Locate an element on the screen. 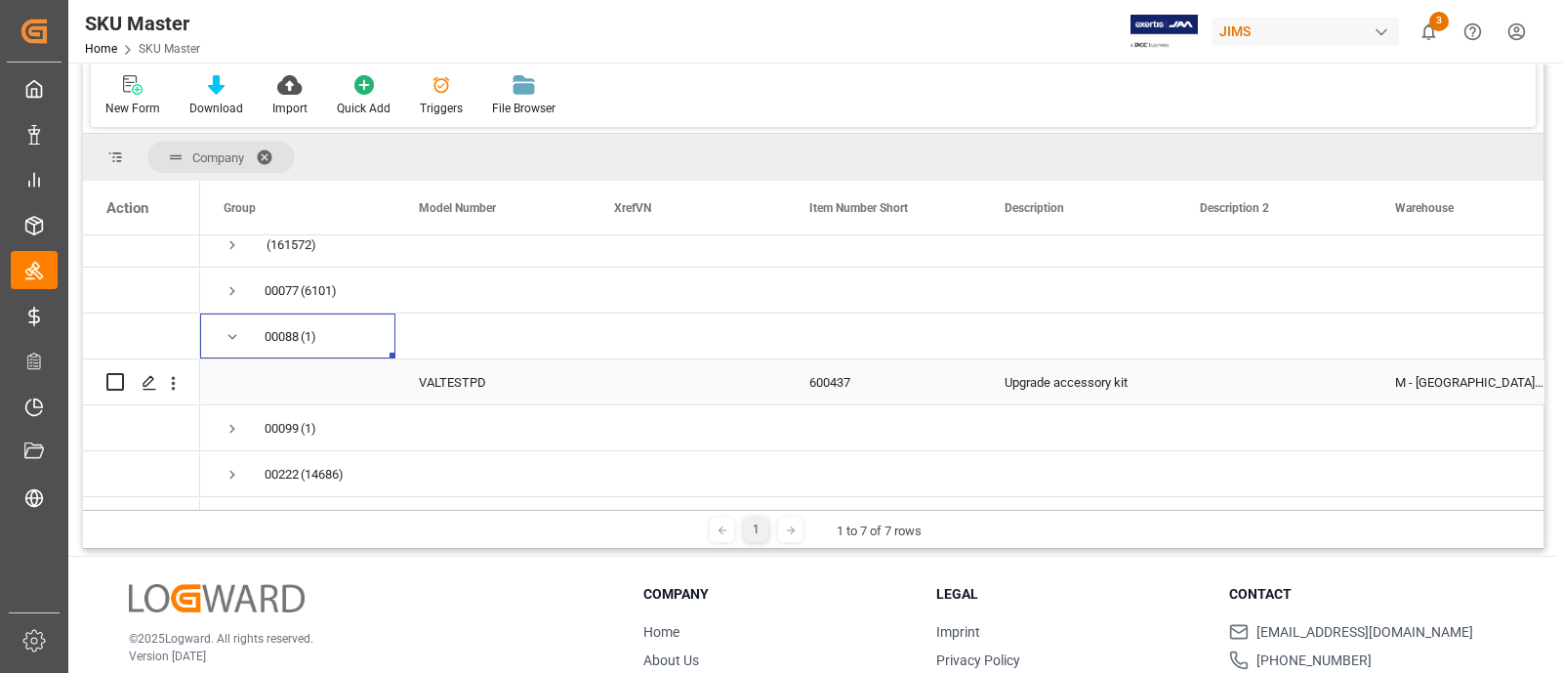 This screenshot has height=673, width=1562. span: (6101) is located at coordinates (318, 291).